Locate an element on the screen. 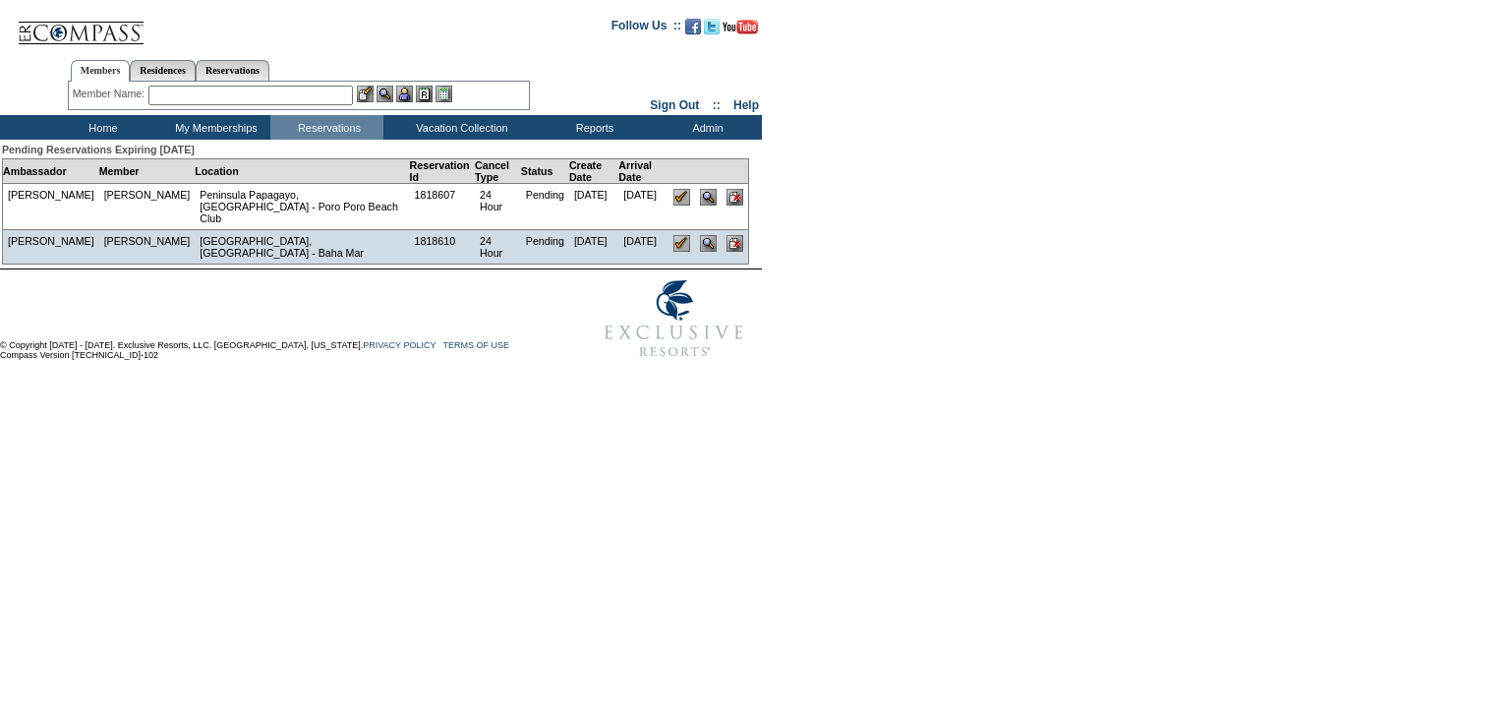  a: Help is located at coordinates (746, 105).